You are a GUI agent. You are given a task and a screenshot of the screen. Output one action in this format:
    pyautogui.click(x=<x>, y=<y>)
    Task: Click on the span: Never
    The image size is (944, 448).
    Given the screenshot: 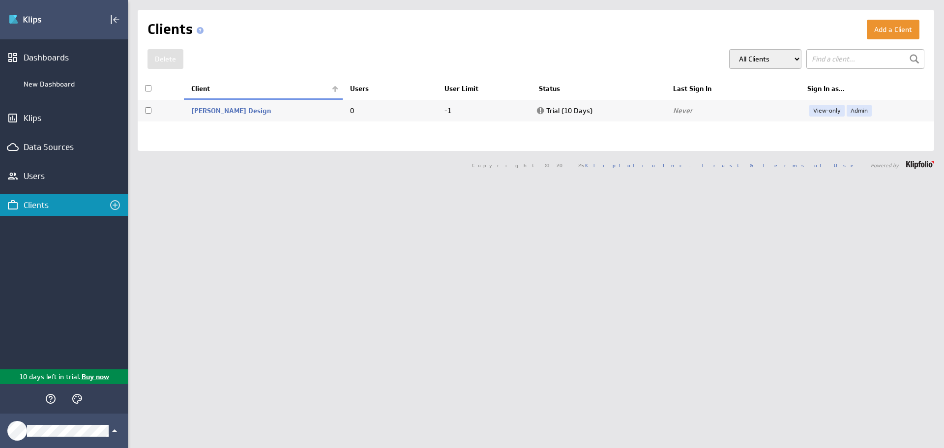 What is the action you would take?
    pyautogui.click(x=683, y=111)
    